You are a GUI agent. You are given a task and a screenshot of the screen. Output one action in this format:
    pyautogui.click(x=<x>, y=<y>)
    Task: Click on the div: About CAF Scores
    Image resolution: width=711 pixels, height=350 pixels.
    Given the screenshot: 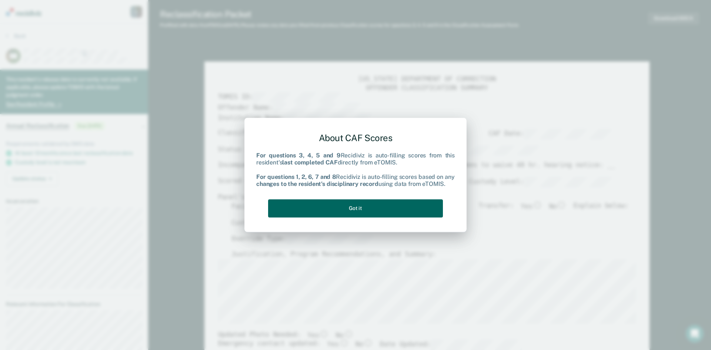 What is the action you would take?
    pyautogui.click(x=355, y=138)
    